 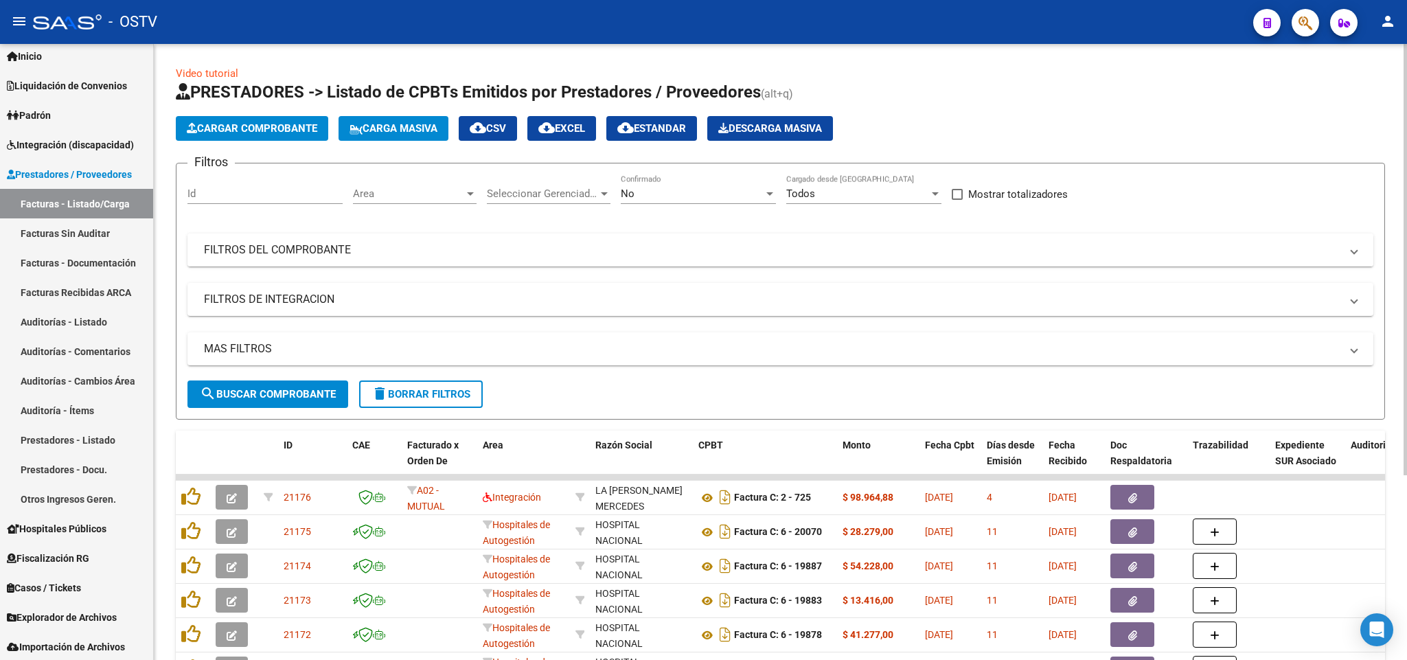 What do you see at coordinates (868, 600) in the screenshot?
I see `strong: $ 13.416,00` at bounding box center [868, 600].